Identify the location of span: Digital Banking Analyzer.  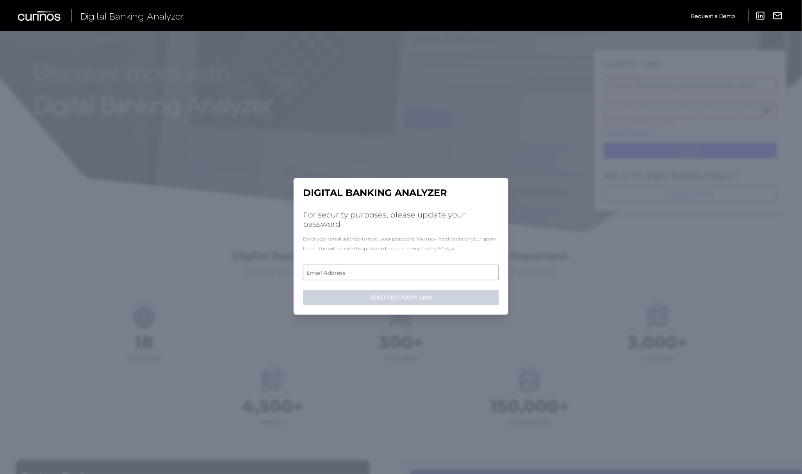
(132, 16).